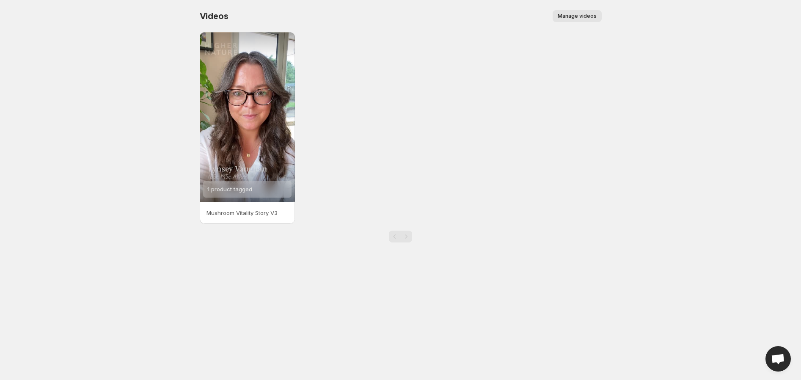 Image resolution: width=801 pixels, height=380 pixels. Describe the element at coordinates (778, 359) in the screenshot. I see `a: Open chat` at that location.